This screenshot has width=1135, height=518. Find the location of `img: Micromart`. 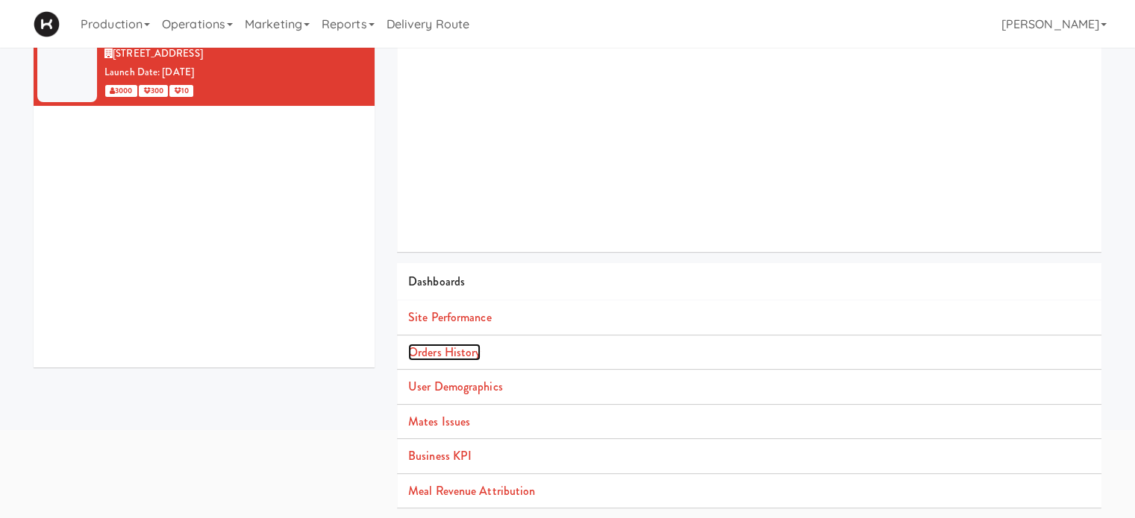

img: Micromart is located at coordinates (46, 24).